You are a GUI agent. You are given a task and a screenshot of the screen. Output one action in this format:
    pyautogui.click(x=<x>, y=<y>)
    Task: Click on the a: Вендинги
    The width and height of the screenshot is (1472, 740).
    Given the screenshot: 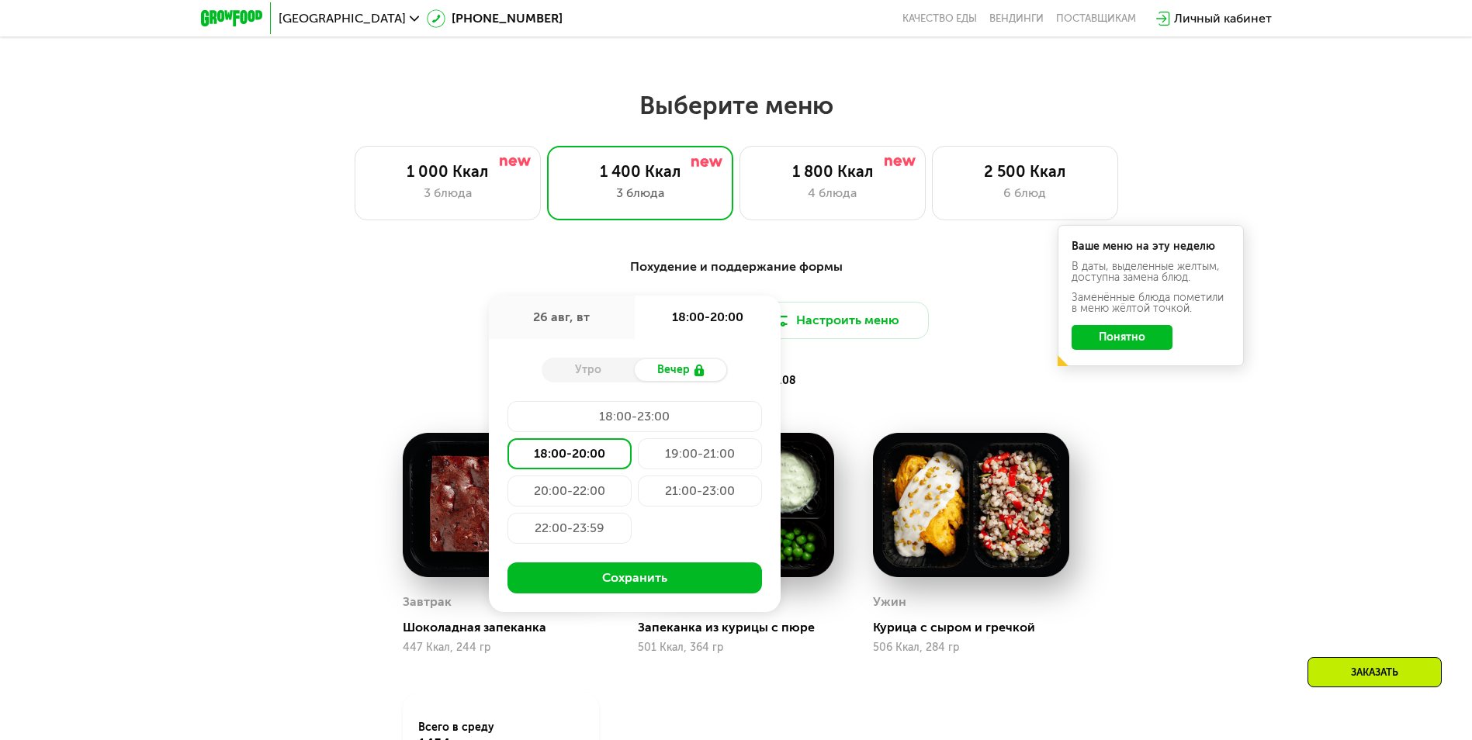 What is the action you would take?
    pyautogui.click(x=1016, y=19)
    